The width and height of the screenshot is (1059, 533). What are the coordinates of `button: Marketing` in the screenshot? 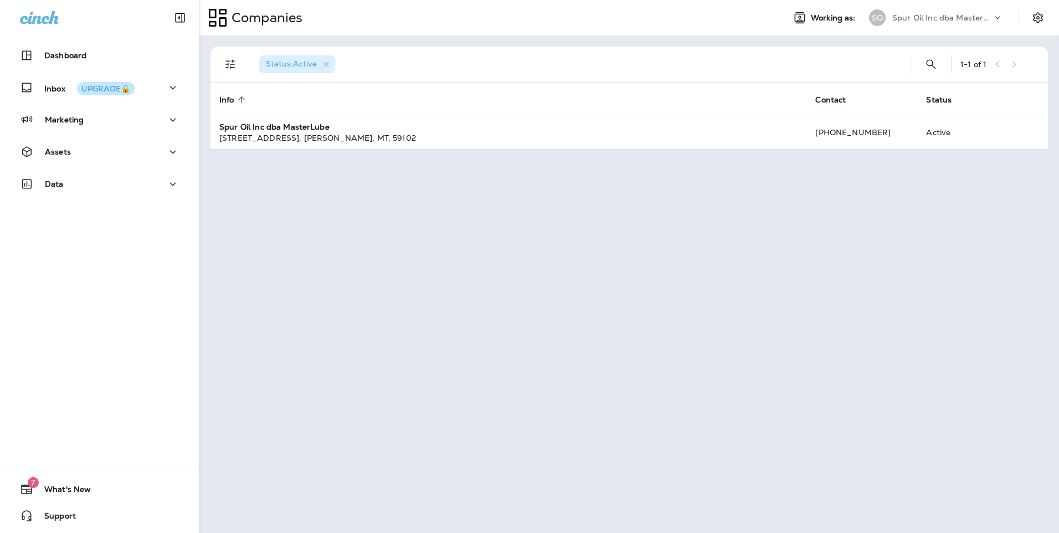 It's located at (100, 120).